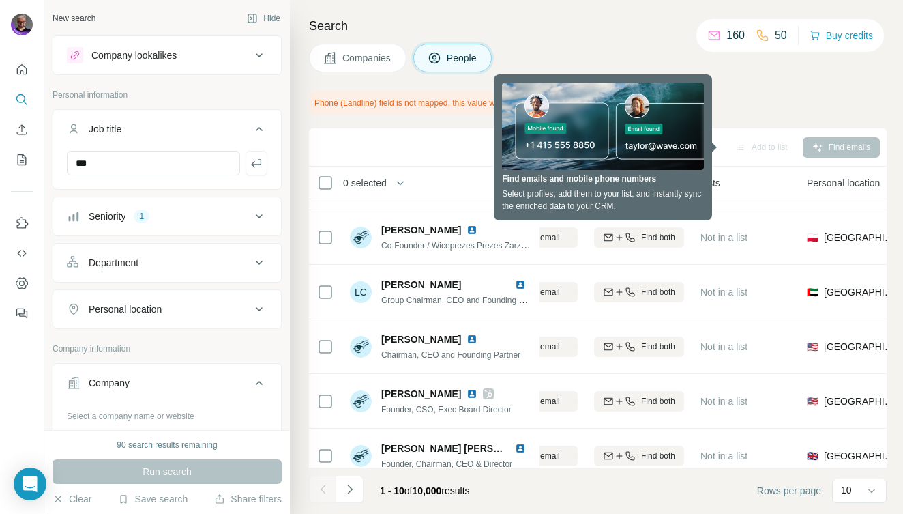 The height and width of the screenshot is (514, 903). I want to click on span: 0 selected, so click(365, 183).